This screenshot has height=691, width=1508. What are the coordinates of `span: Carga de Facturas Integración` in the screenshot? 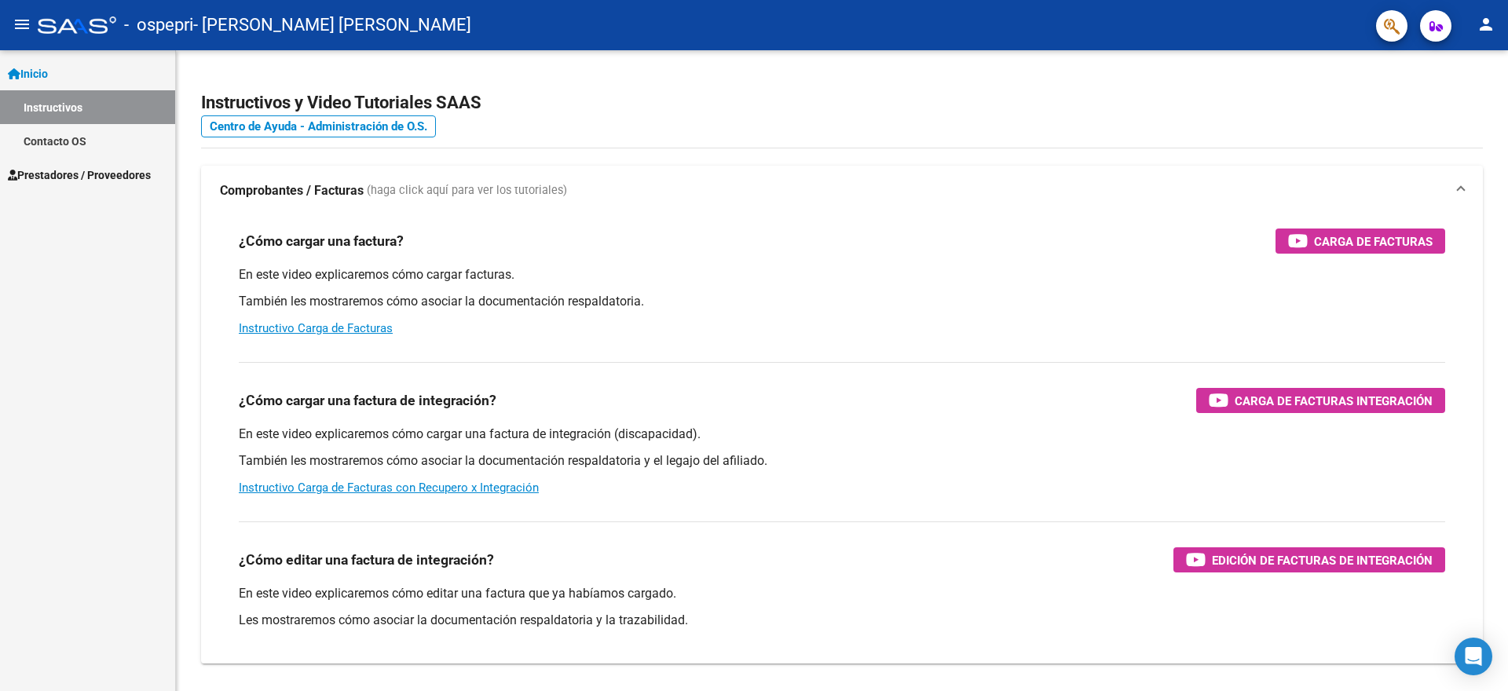 It's located at (1333, 400).